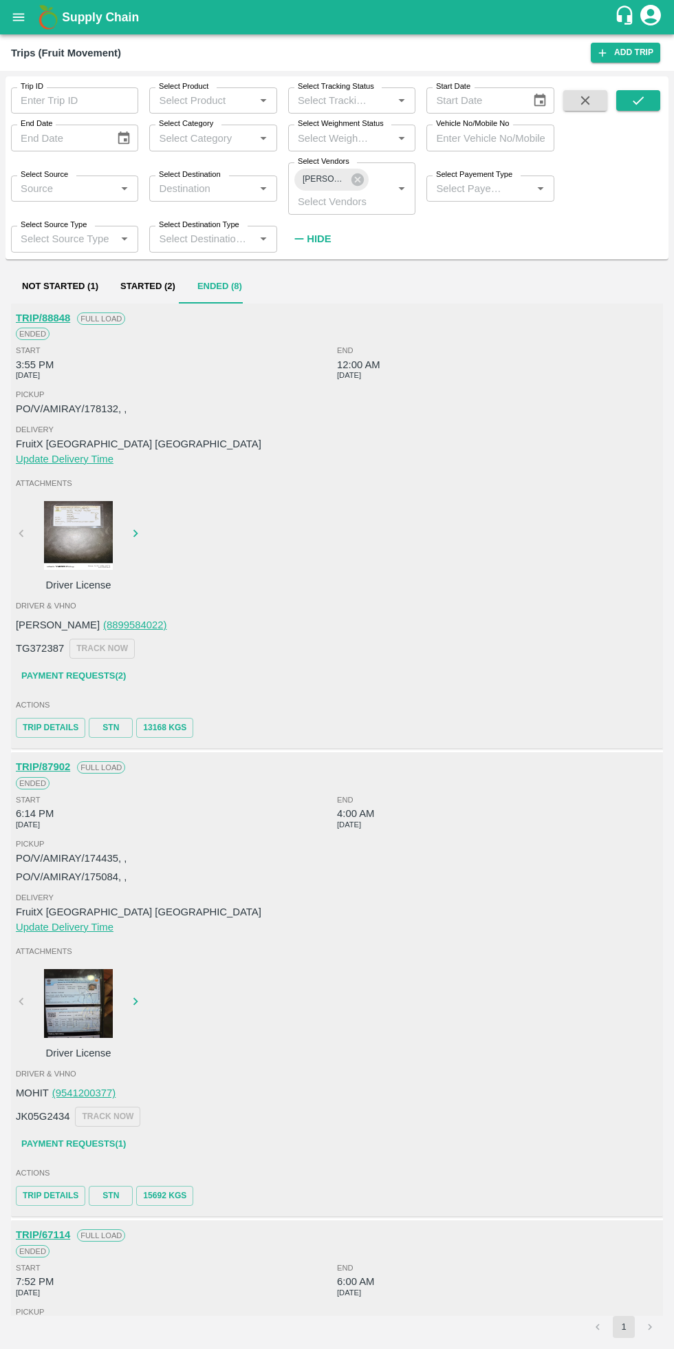  What do you see at coordinates (44, 175) in the screenshot?
I see `label: Select Source` at bounding box center [44, 175].